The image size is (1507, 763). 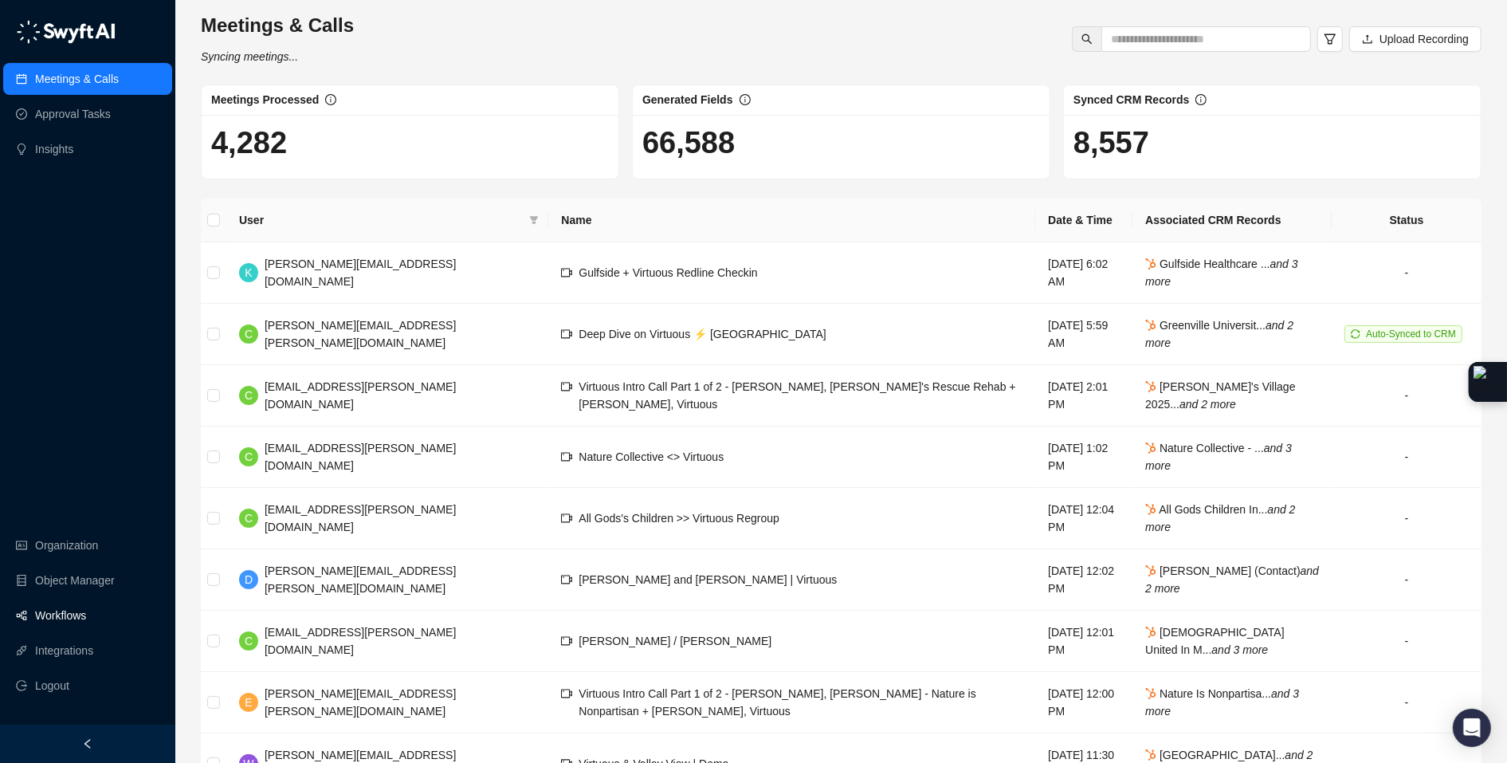 What do you see at coordinates (52, 685) in the screenshot?
I see `span: Logout` at bounding box center [52, 685].